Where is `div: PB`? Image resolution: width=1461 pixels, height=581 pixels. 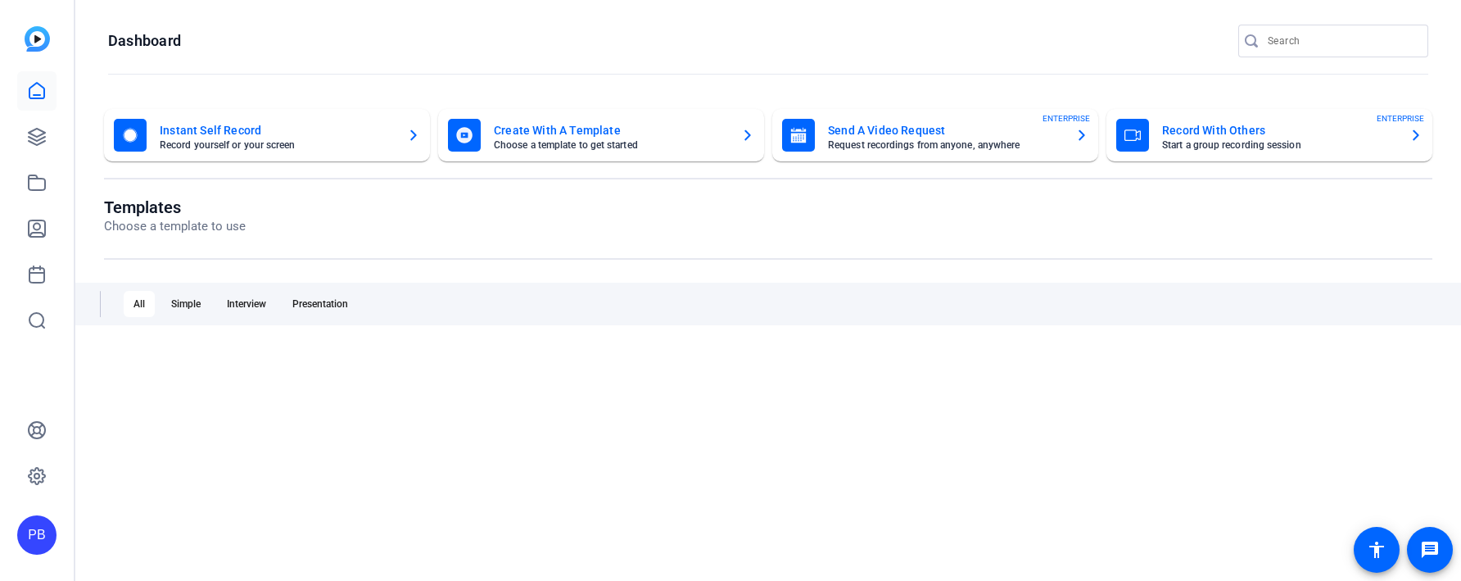
div: PB is located at coordinates (37, 535).